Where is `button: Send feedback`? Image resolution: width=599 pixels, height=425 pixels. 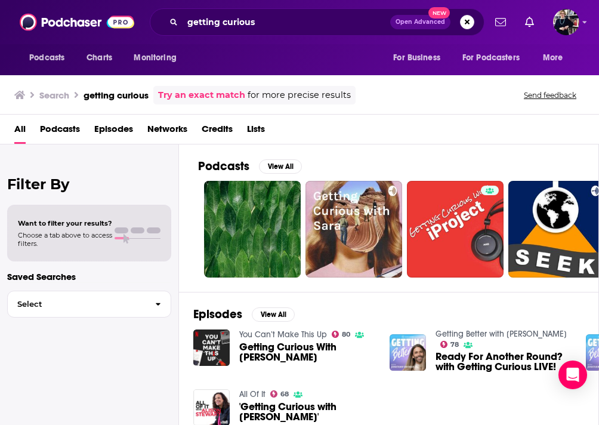
button: Send feedback is located at coordinates (550, 95).